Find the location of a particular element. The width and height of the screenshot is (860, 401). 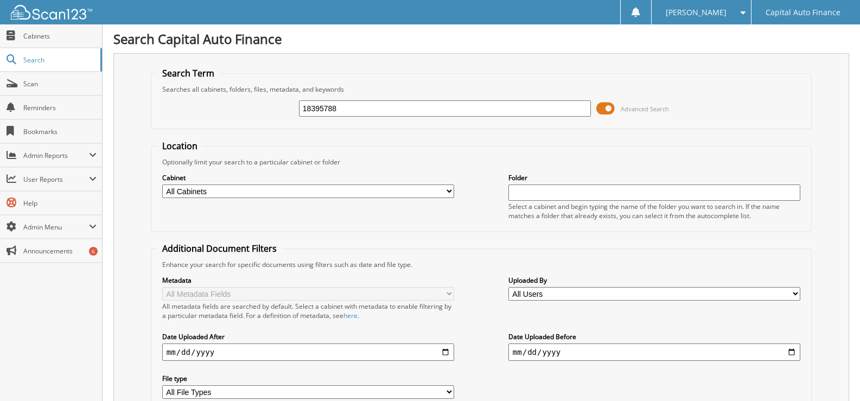

span: Search is located at coordinates (59, 60).